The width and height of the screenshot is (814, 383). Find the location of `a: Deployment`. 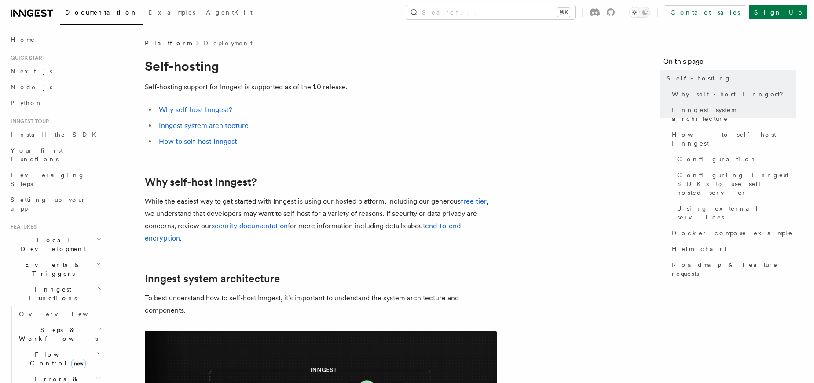

a: Deployment is located at coordinates (228, 43).